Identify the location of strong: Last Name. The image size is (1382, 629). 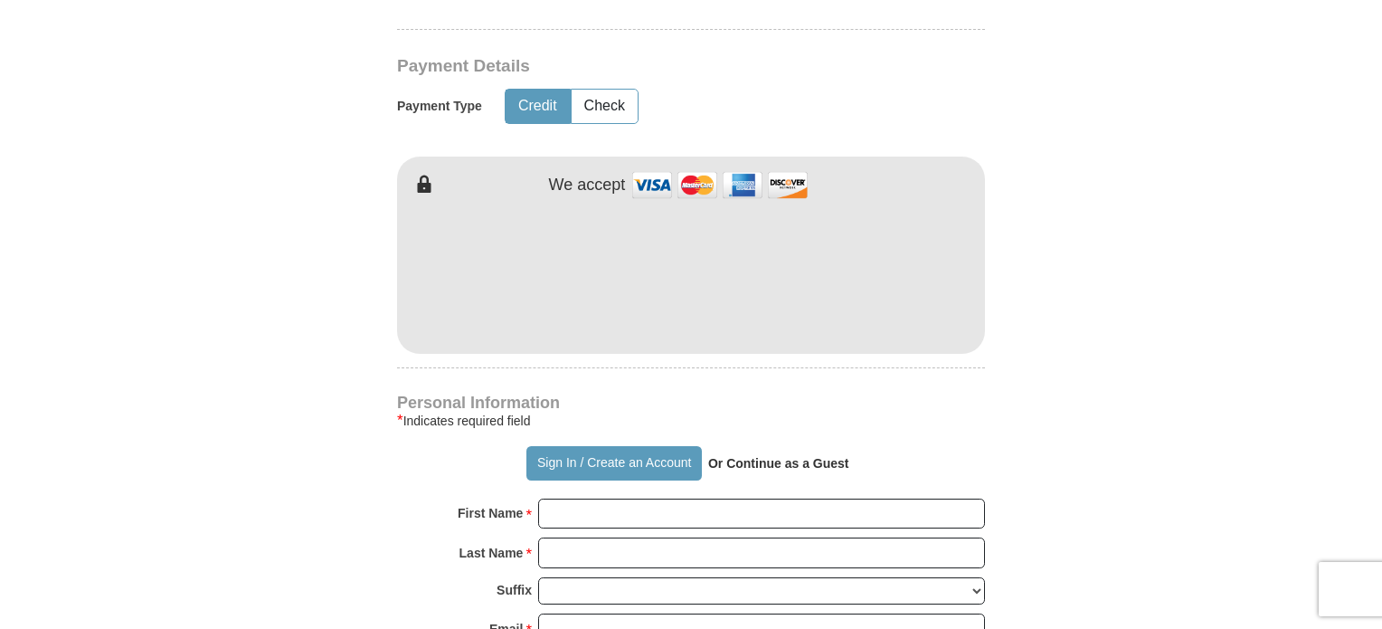
(491, 553).